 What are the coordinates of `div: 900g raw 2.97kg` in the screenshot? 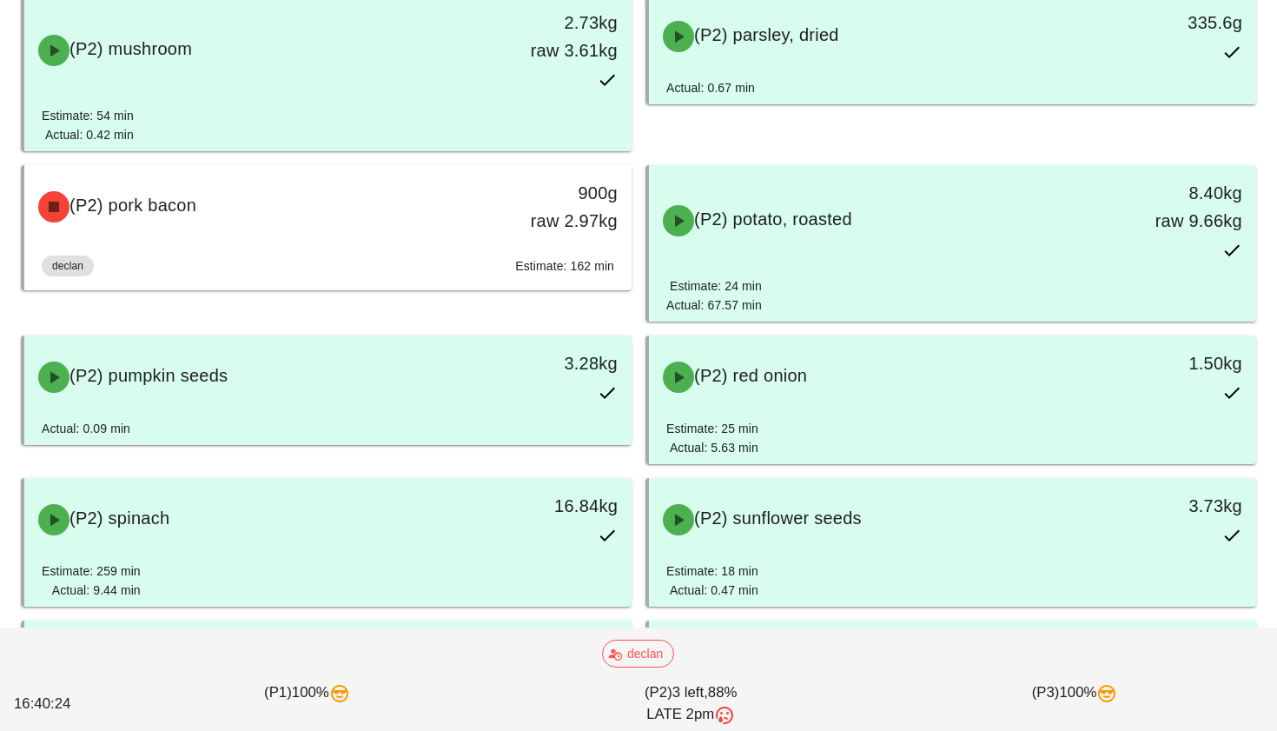 It's located at (553, 207).